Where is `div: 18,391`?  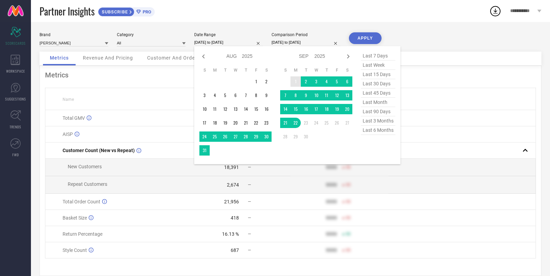 div: 18,391 is located at coordinates (231, 167).